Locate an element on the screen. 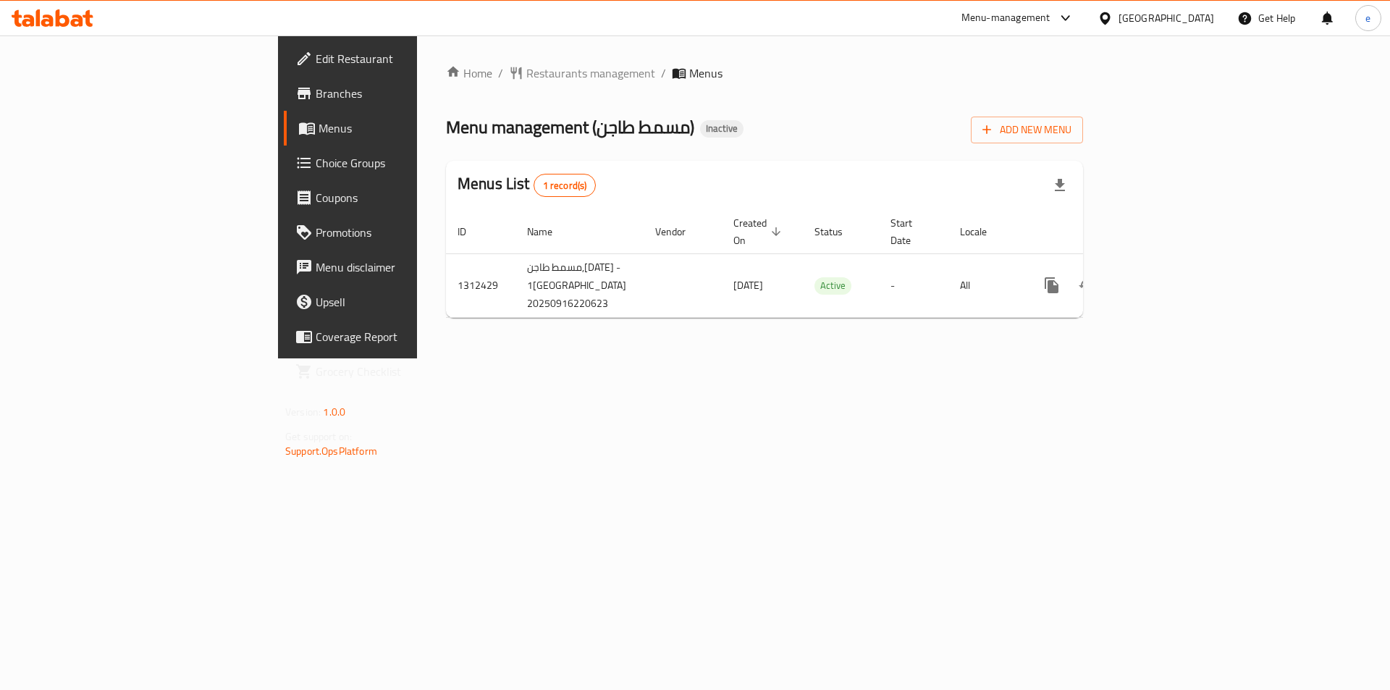 The height and width of the screenshot is (690, 1390). span: Version: is located at coordinates (303, 412).